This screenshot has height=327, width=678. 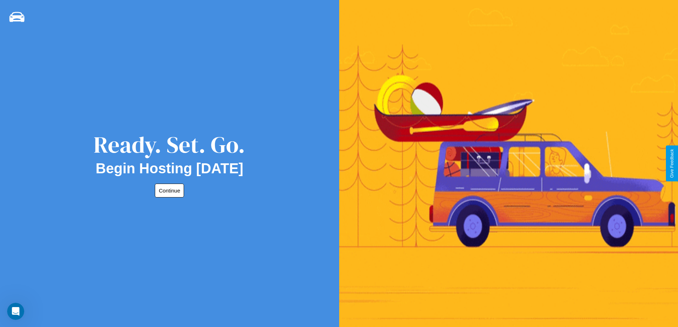 I want to click on div: Ready. Set. Go., so click(x=170, y=145).